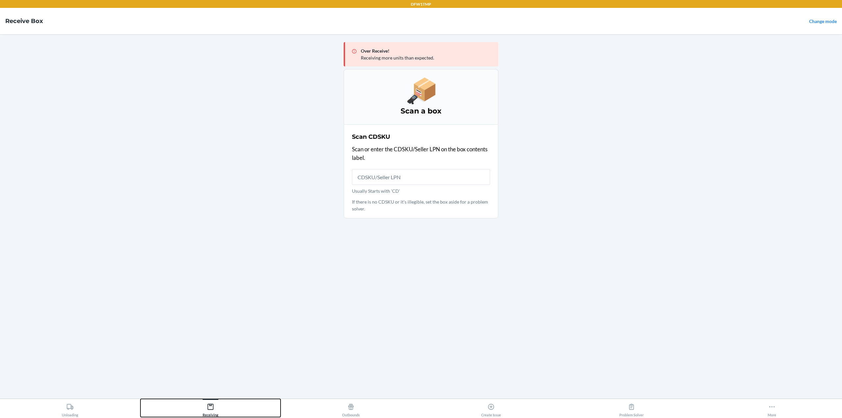  I want to click on button: More, so click(772, 408).